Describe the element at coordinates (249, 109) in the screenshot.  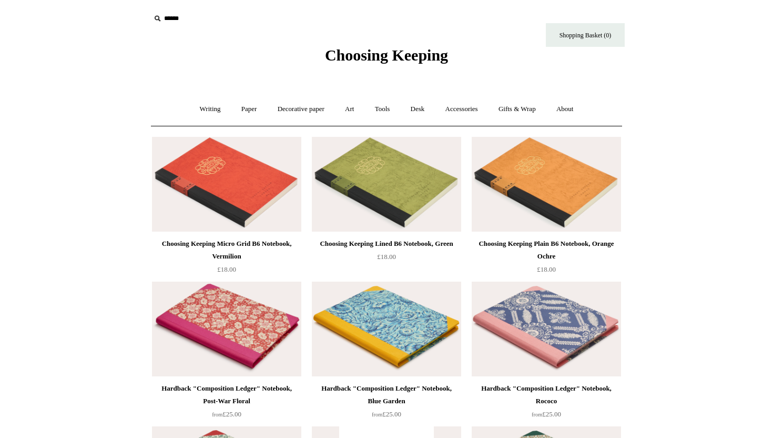
I see `a: Paper` at that location.